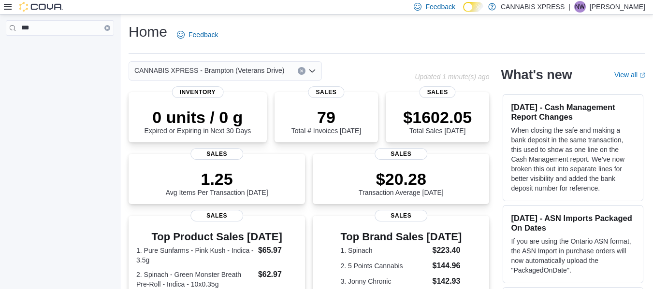  What do you see at coordinates (197, 117) in the screenshot?
I see `p: 0 units / 0 g` at bounding box center [197, 117].